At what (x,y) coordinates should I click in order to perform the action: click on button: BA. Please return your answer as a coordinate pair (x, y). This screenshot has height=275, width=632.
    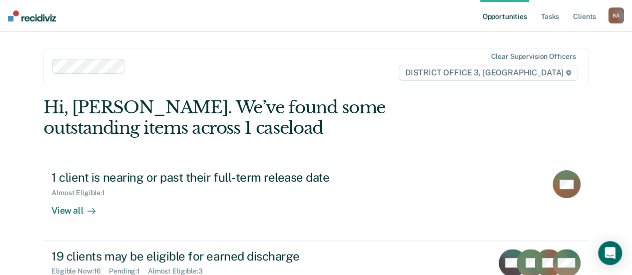
    Looking at the image, I should click on (616, 15).